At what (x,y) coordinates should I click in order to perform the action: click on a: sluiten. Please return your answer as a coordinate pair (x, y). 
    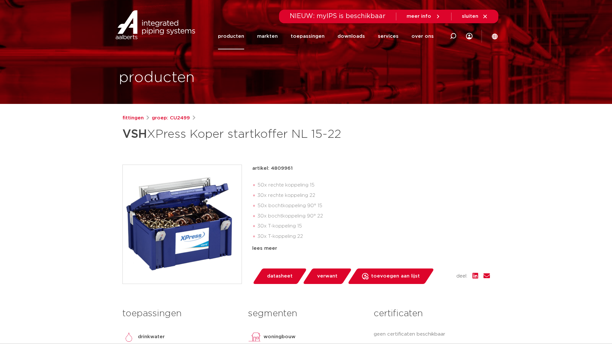
    Looking at the image, I should click on (475, 16).